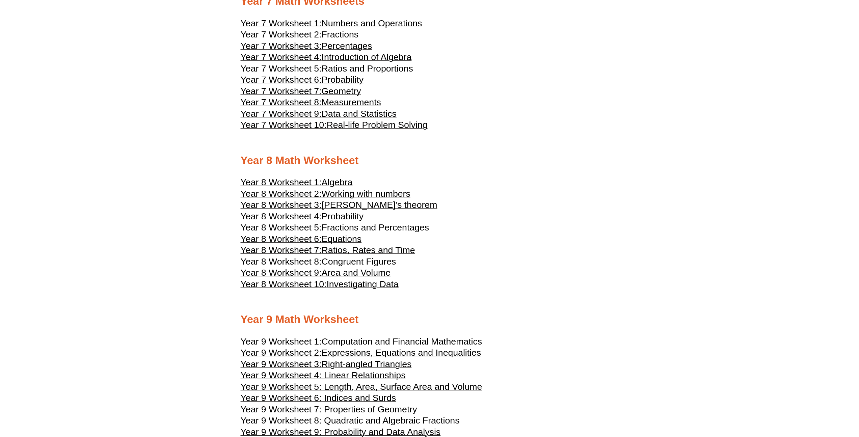  What do you see at coordinates (430, 161) in the screenshot?
I see `h2: Year 8 Math Worksheet` at bounding box center [430, 161].